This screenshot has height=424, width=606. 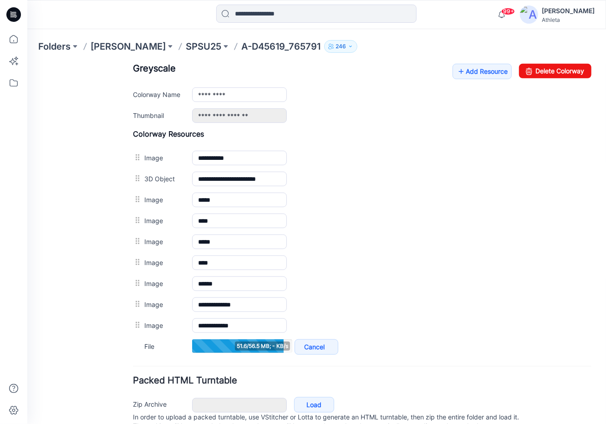 I want to click on button: 246, so click(x=340, y=46).